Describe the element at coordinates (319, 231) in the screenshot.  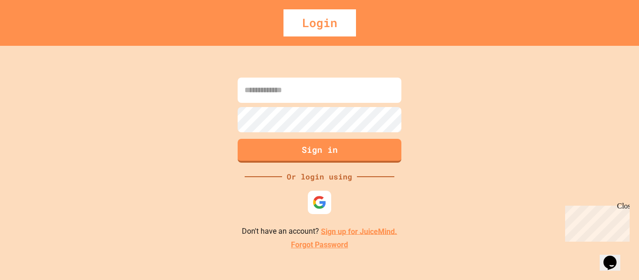
I see `p: Don't have an account?` at that location.